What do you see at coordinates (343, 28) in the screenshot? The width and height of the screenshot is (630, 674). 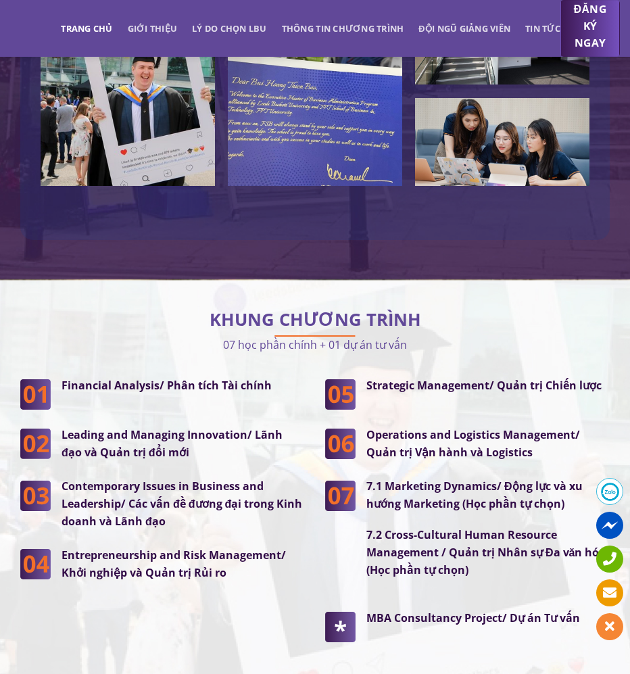 I see `a: Thông tin chương trình` at bounding box center [343, 28].